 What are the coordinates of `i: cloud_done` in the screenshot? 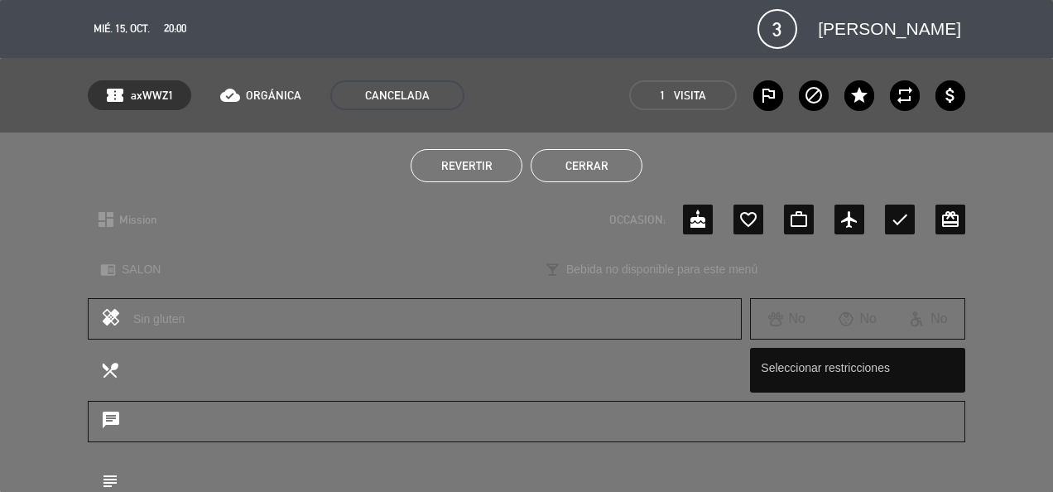 It's located at (230, 95).